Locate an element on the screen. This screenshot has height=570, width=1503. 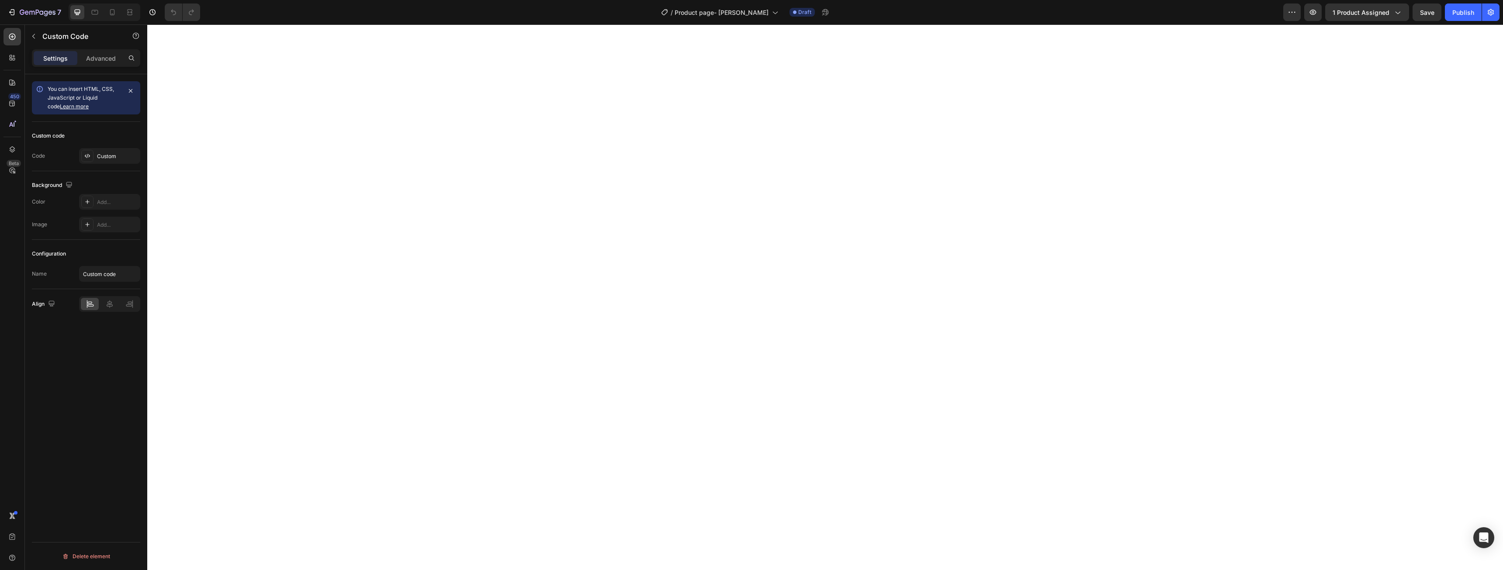
span: Save is located at coordinates (1427, 12).